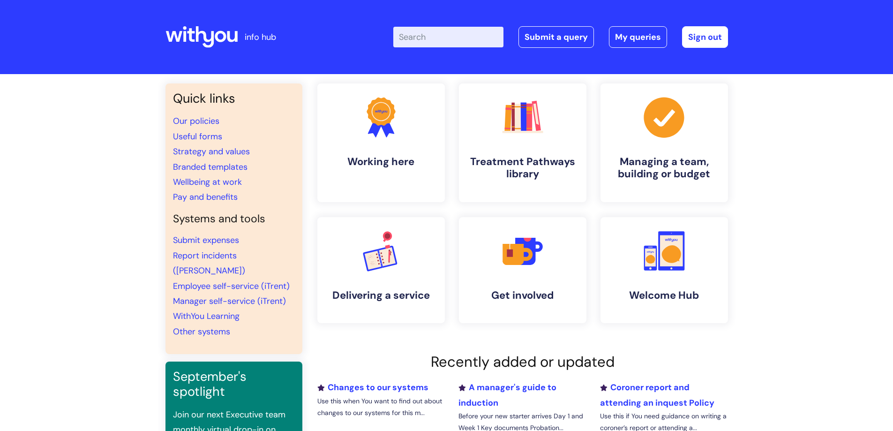 This screenshot has height=431, width=893. What do you see at coordinates (196, 121) in the screenshot?
I see `a: Our policies` at bounding box center [196, 121].